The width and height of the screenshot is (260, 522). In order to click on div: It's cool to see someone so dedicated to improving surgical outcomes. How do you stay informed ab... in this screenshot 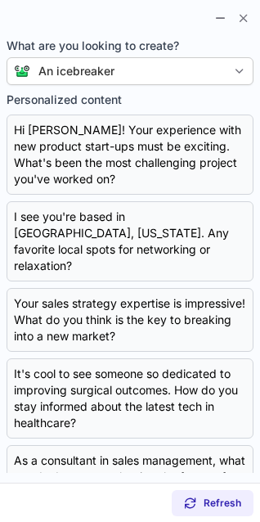, I will do `click(130, 399)`.